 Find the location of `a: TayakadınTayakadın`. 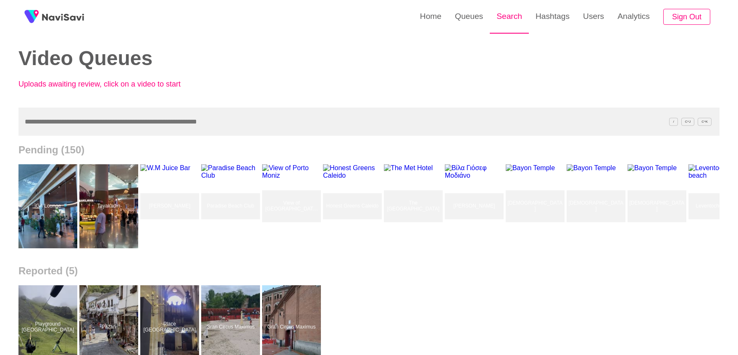

a: TayakadınTayakadın is located at coordinates (110, 206).